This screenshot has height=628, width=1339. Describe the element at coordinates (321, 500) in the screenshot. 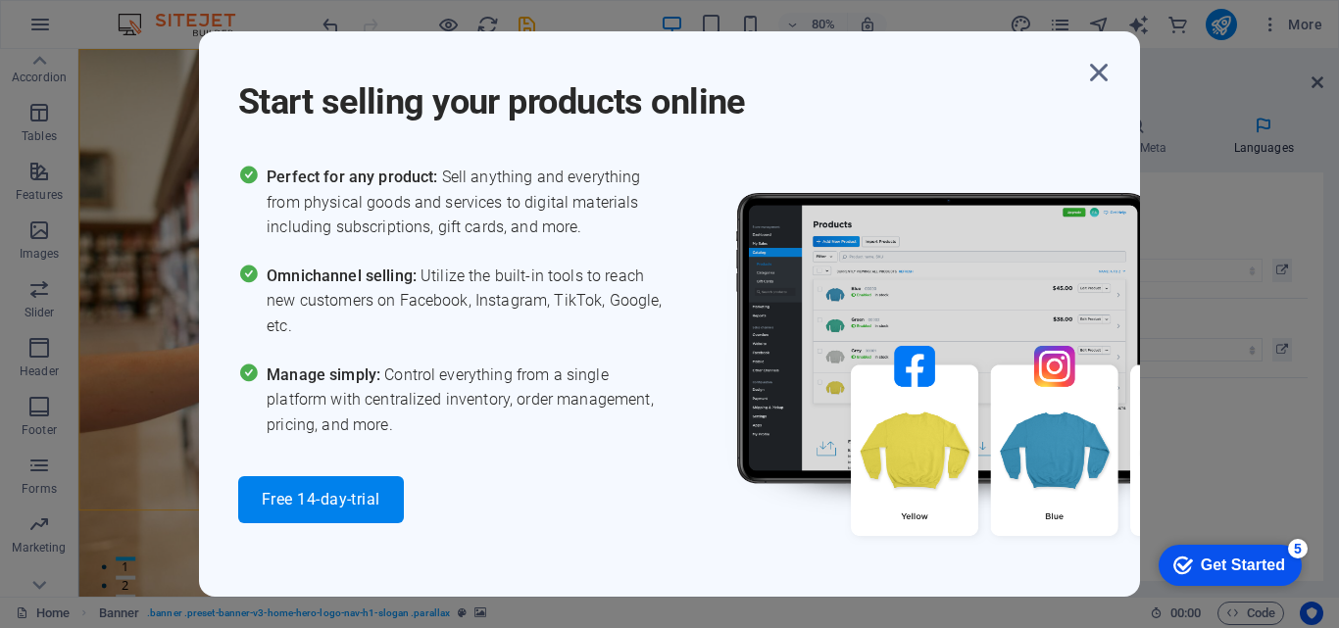

I see `span: Free 14-day-trial` at that location.